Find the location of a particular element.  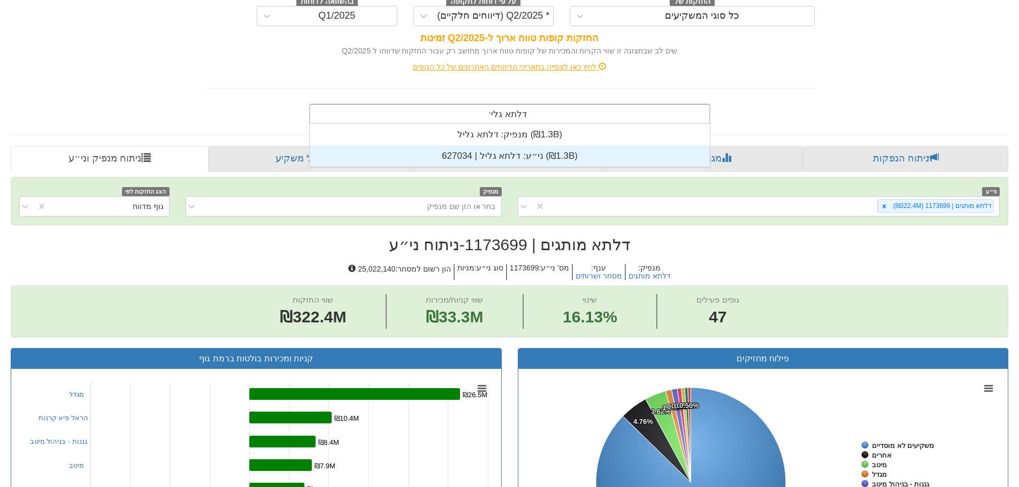

div: גוף מדווח is located at coordinates (148, 206).